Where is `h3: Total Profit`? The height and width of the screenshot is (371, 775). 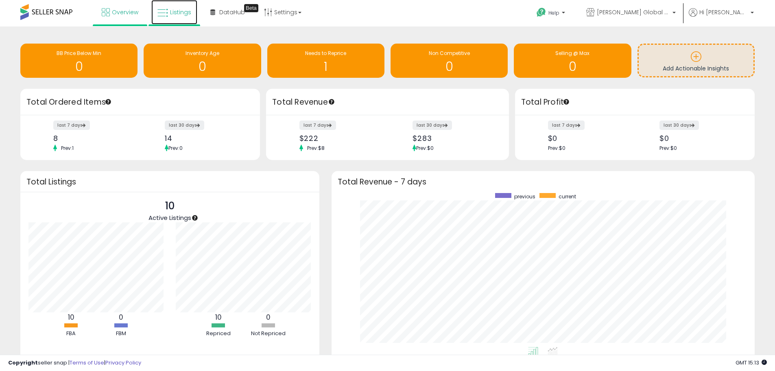
h3: Total Profit is located at coordinates (635, 102).